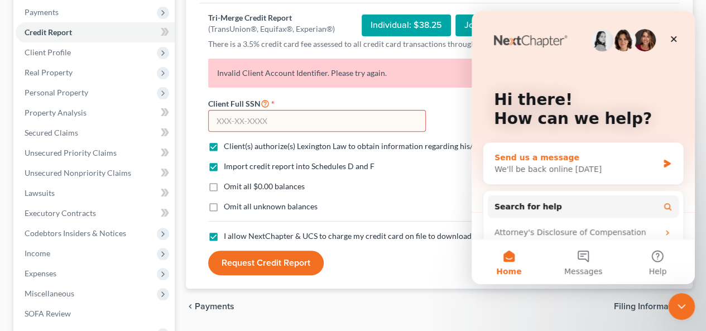 This screenshot has height=331, width=706. Describe the element at coordinates (111, 250) in the screenshot. I see `button: Messages` at that location.